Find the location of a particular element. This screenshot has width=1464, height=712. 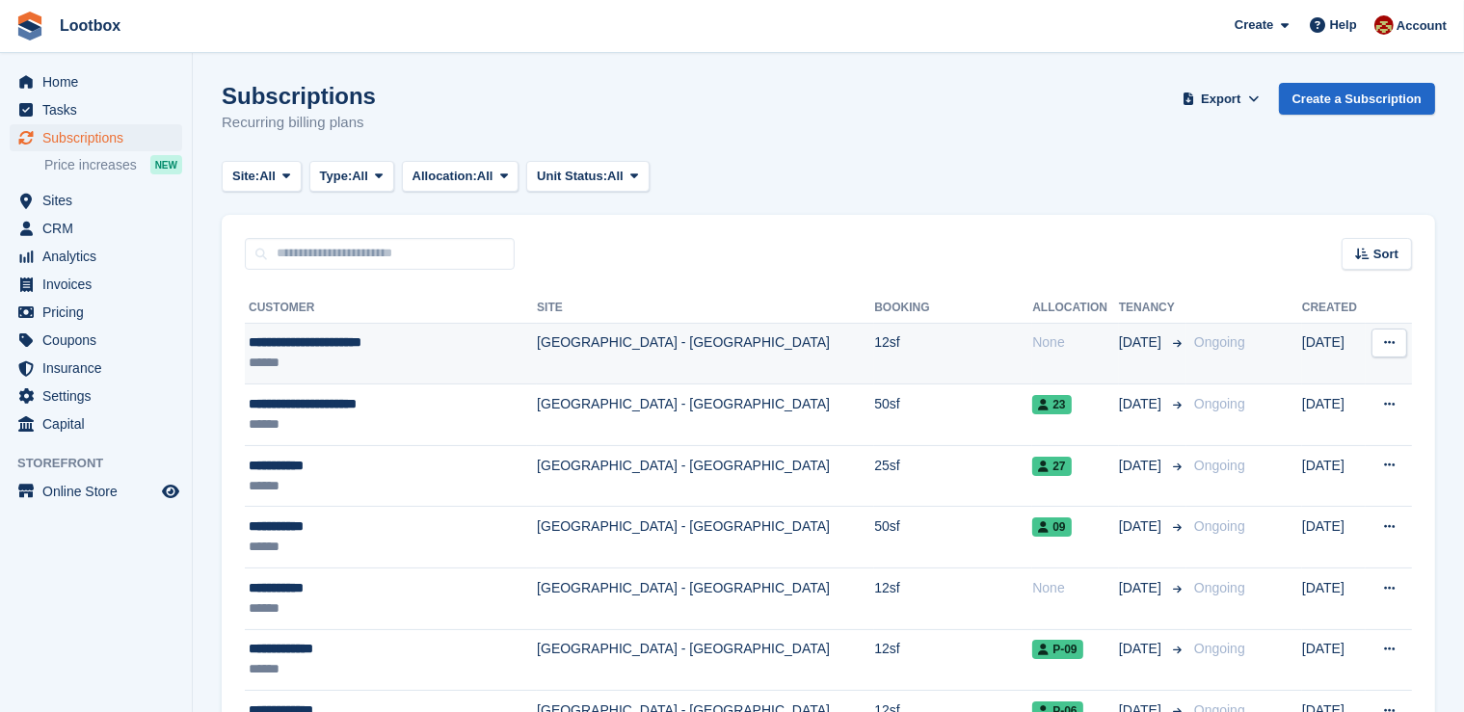

span: Capital is located at coordinates (100, 424).